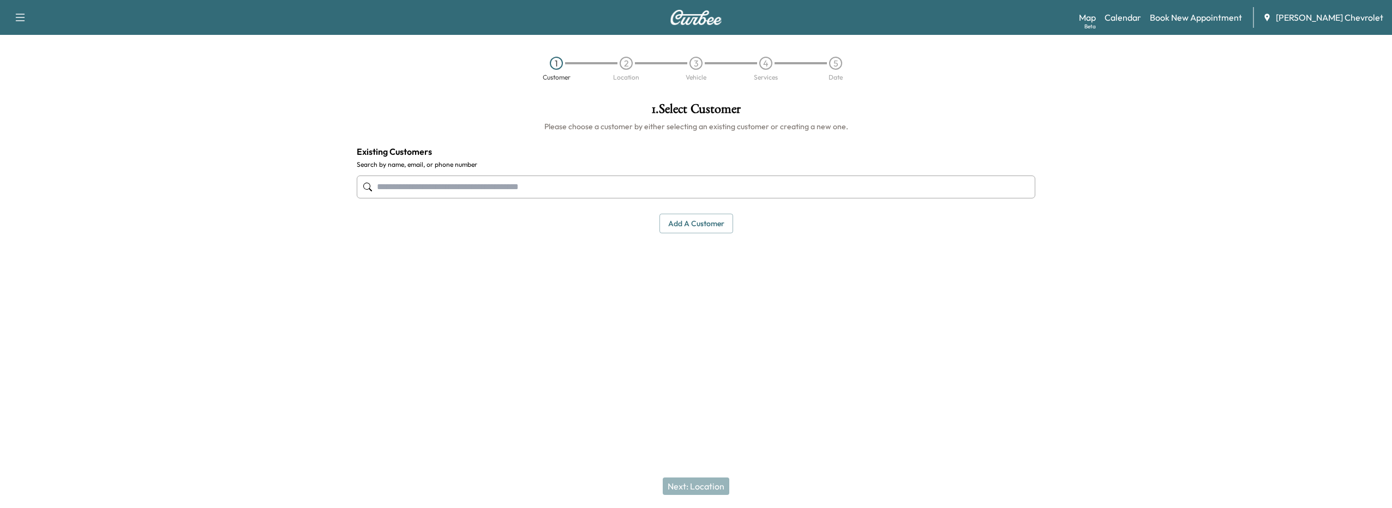 The height and width of the screenshot is (508, 1392). I want to click on a: MapBeta, so click(1087, 17).